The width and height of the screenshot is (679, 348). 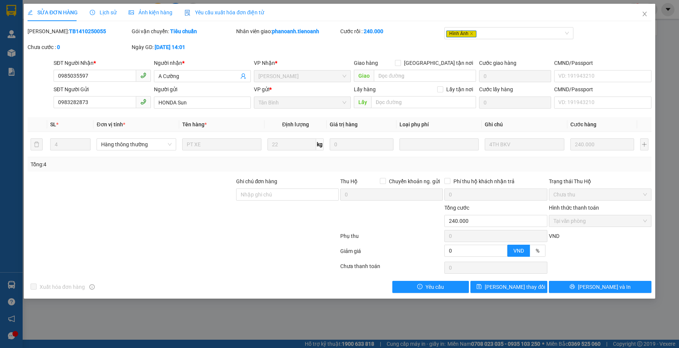 I want to click on button: Close, so click(x=645, y=14).